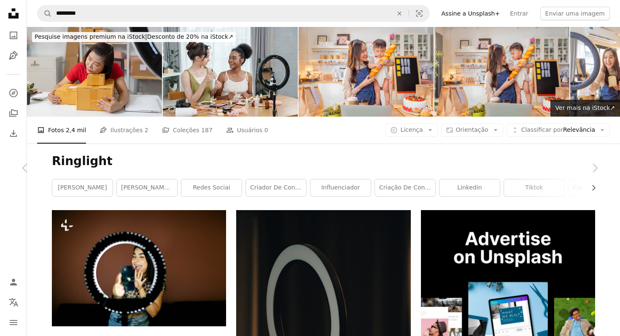  Describe the element at coordinates (411, 130) in the screenshot. I see `button: Licença` at that location.